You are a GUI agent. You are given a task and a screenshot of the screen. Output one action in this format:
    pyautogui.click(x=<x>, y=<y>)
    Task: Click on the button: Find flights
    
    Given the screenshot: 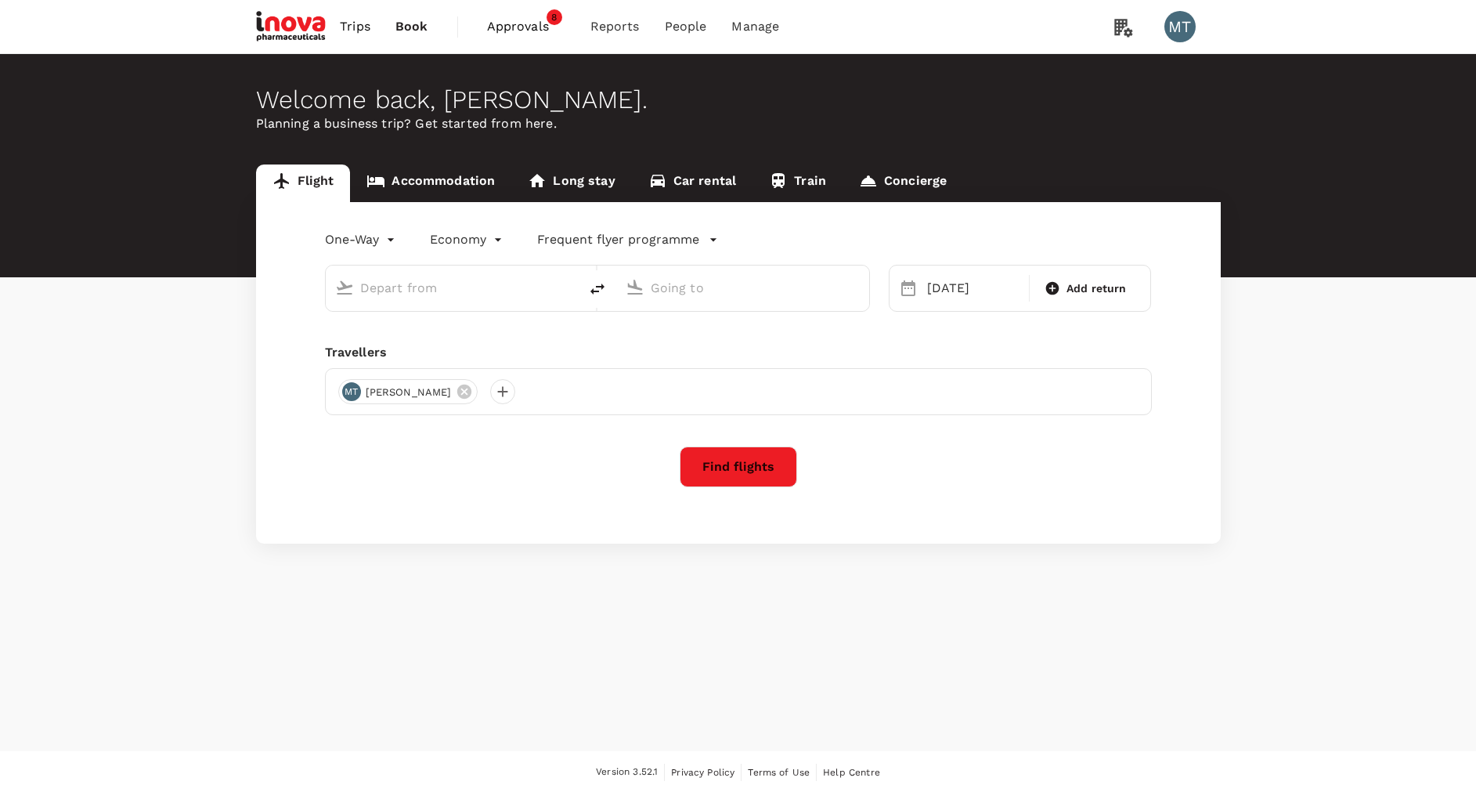 What is the action you would take?
    pyautogui.click(x=738, y=467)
    